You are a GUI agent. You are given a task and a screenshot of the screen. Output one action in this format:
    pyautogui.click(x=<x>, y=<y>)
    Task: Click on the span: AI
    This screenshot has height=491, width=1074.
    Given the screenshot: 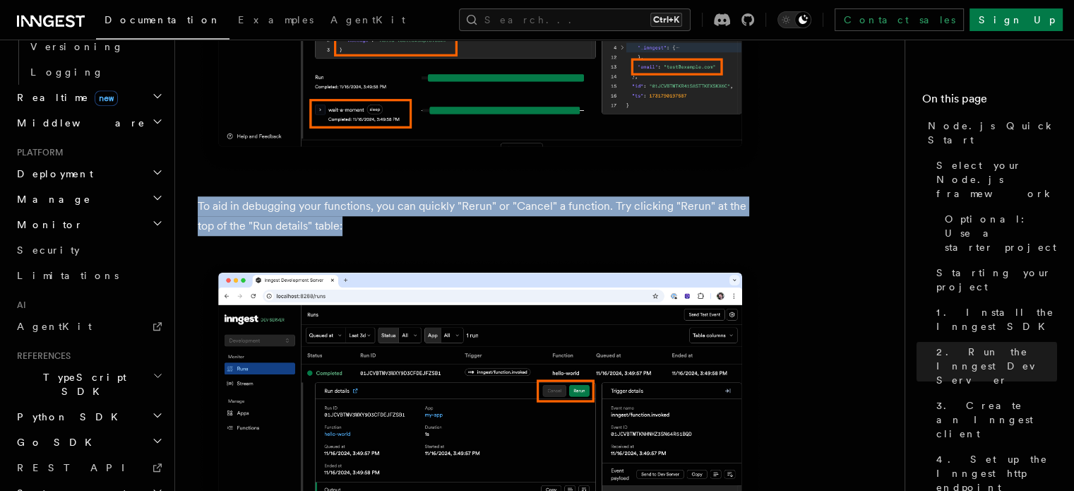 What is the action you would take?
    pyautogui.click(x=18, y=305)
    